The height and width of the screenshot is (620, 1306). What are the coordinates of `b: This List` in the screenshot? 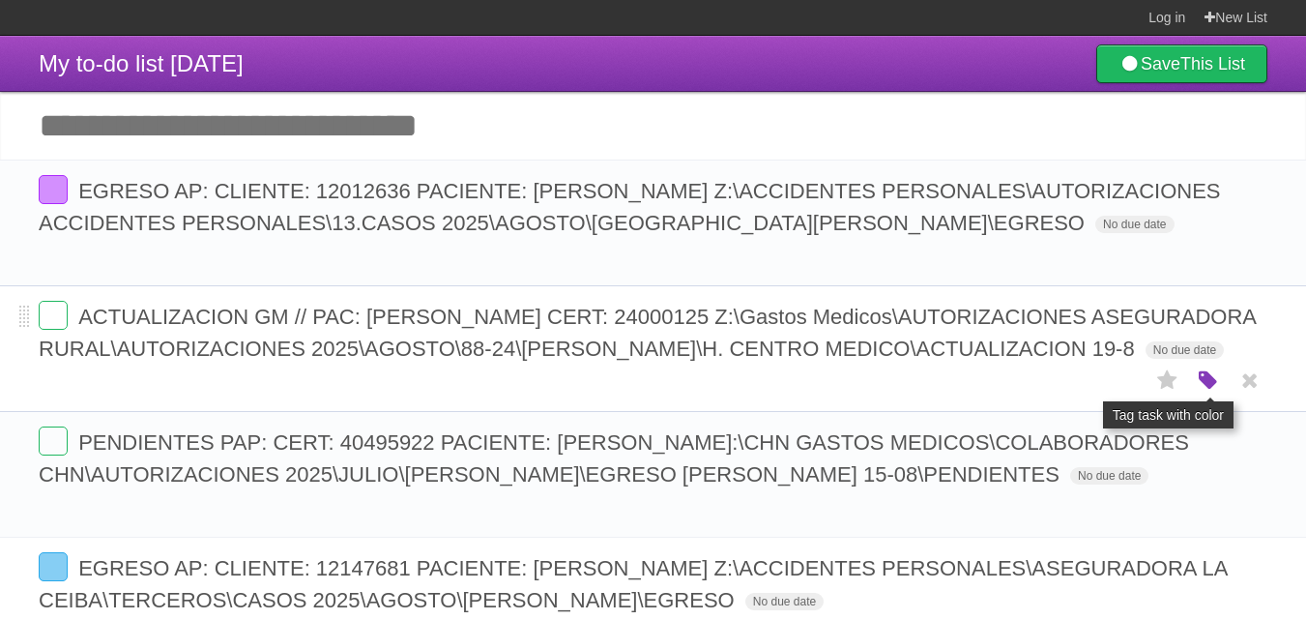 It's located at (1213, 64).